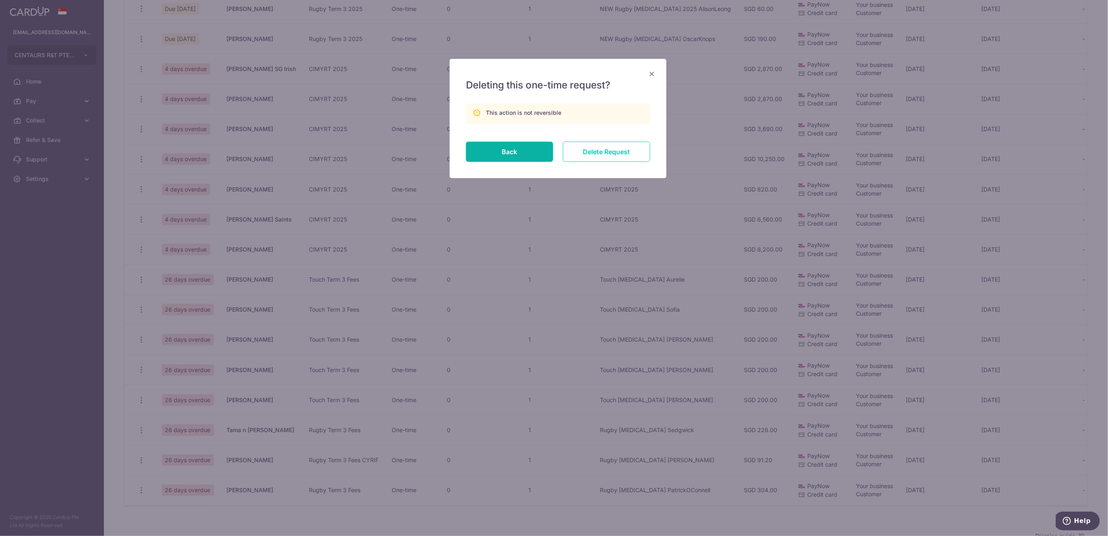 This screenshot has height=536, width=1108. What do you see at coordinates (558, 85) in the screenshot?
I see `h5: Deleting this one-time request?` at bounding box center [558, 85].